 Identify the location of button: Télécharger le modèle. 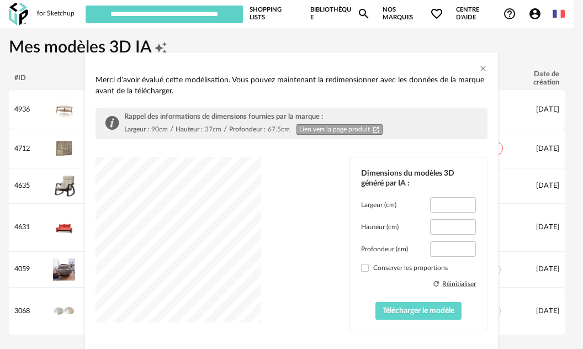
(418, 311).